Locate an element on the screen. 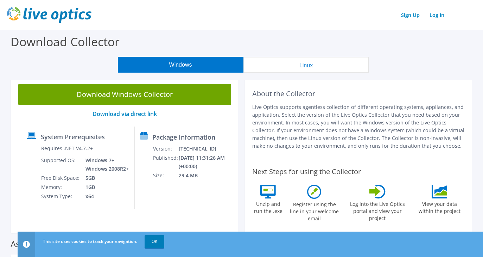  a: OK is located at coordinates (154, 241).